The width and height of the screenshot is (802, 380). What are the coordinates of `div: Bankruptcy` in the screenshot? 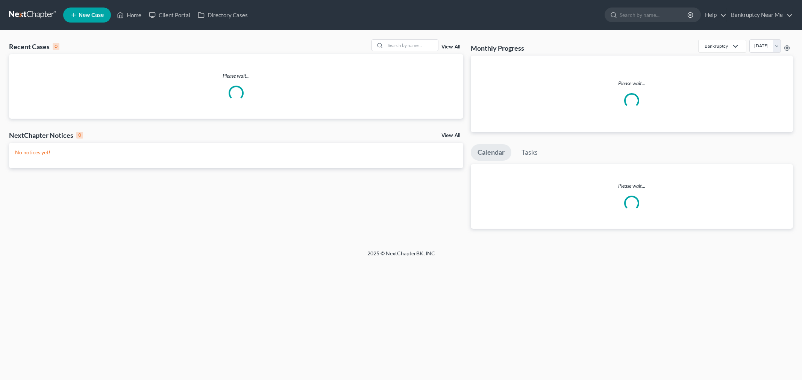 It's located at (716, 46).